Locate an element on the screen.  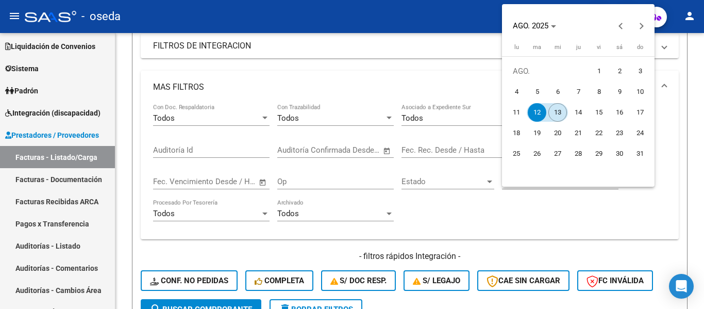
span: ma is located at coordinates (537, 47).